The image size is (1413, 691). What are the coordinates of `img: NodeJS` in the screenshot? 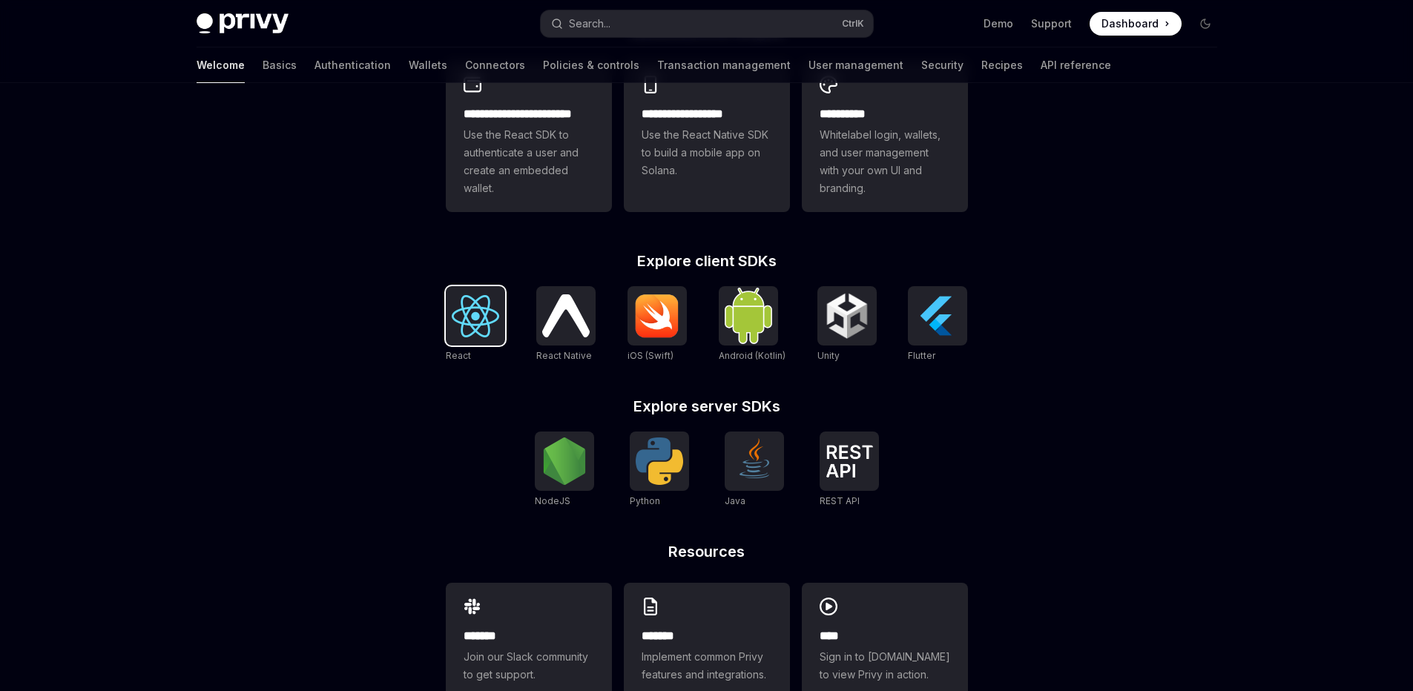 It's located at (564, 461).